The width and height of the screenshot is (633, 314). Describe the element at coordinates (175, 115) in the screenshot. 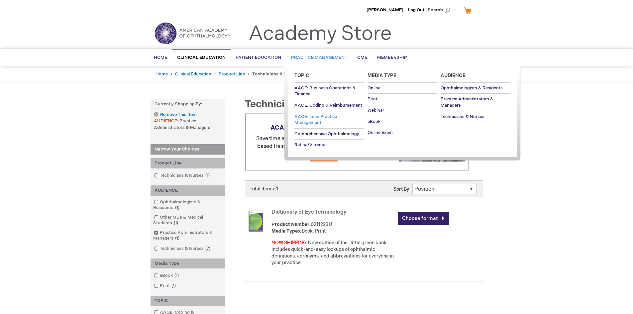

I see `a: Remove This Item` at that location.